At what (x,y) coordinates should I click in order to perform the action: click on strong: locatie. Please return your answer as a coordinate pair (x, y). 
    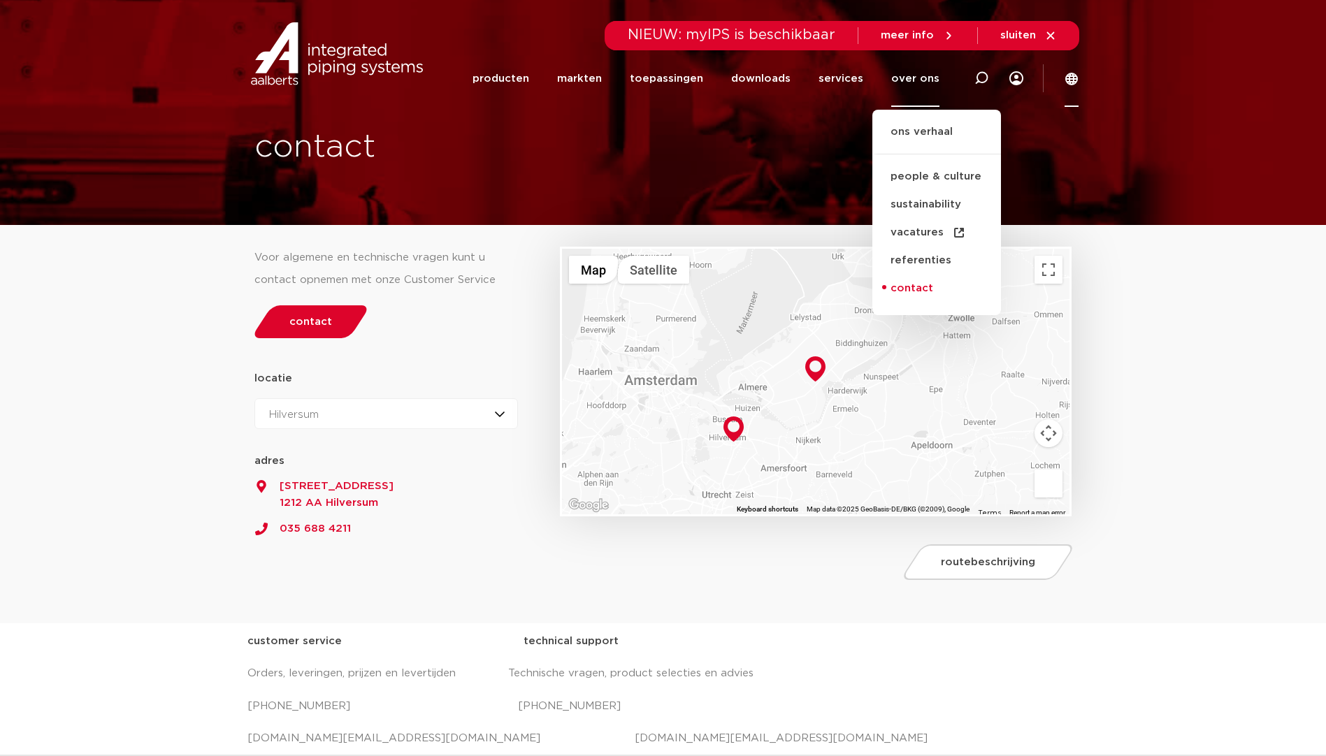
    Looking at the image, I should click on (273, 378).